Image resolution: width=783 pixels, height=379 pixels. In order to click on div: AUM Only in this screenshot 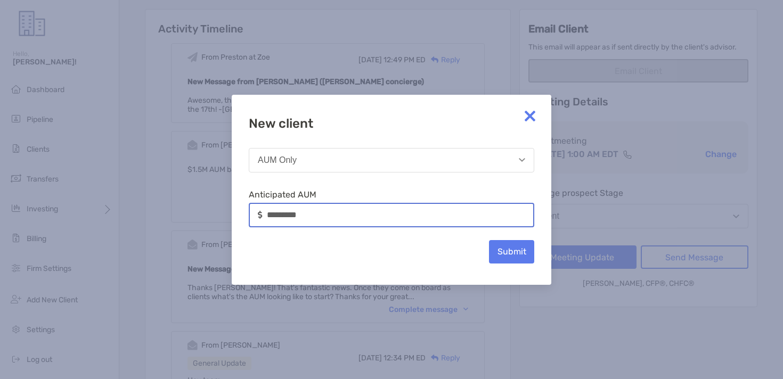, I will do `click(277, 160)`.